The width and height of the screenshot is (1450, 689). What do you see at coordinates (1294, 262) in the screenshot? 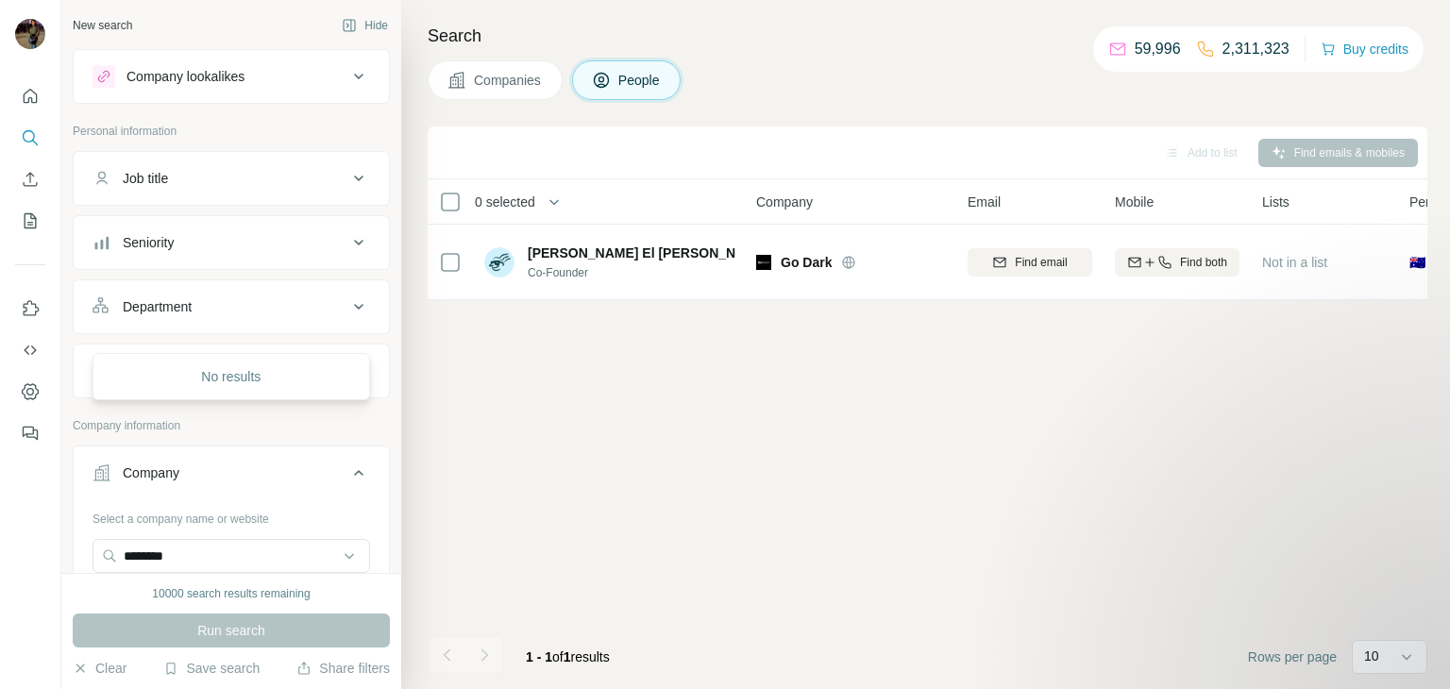
I see `span: Not in a list` at bounding box center [1294, 262].